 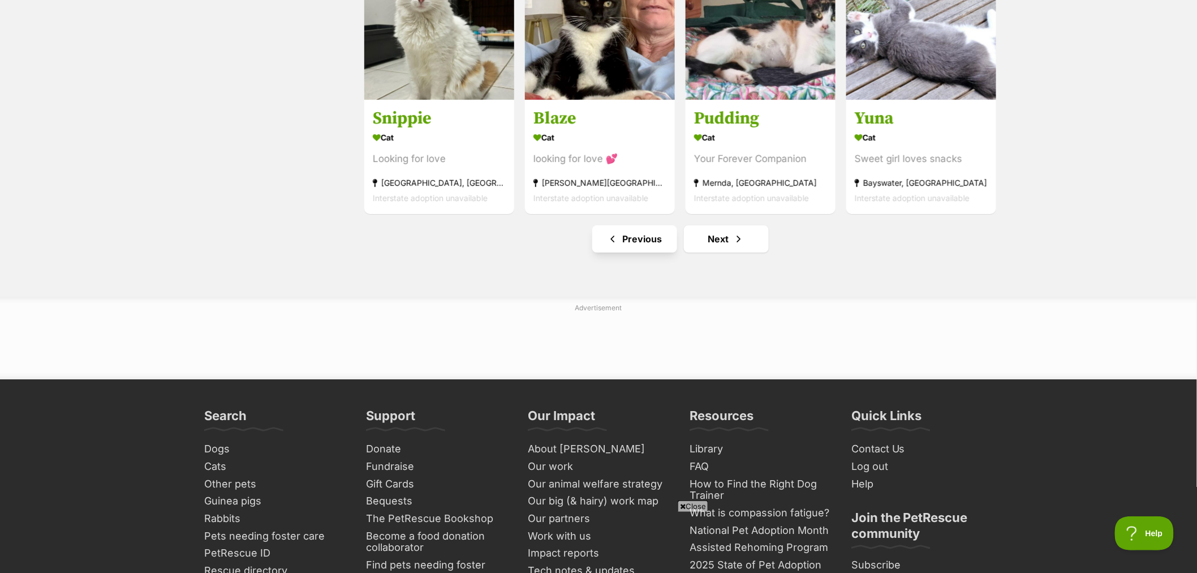 I want to click on a: Our big (& hairy) work map, so click(x=599, y=501).